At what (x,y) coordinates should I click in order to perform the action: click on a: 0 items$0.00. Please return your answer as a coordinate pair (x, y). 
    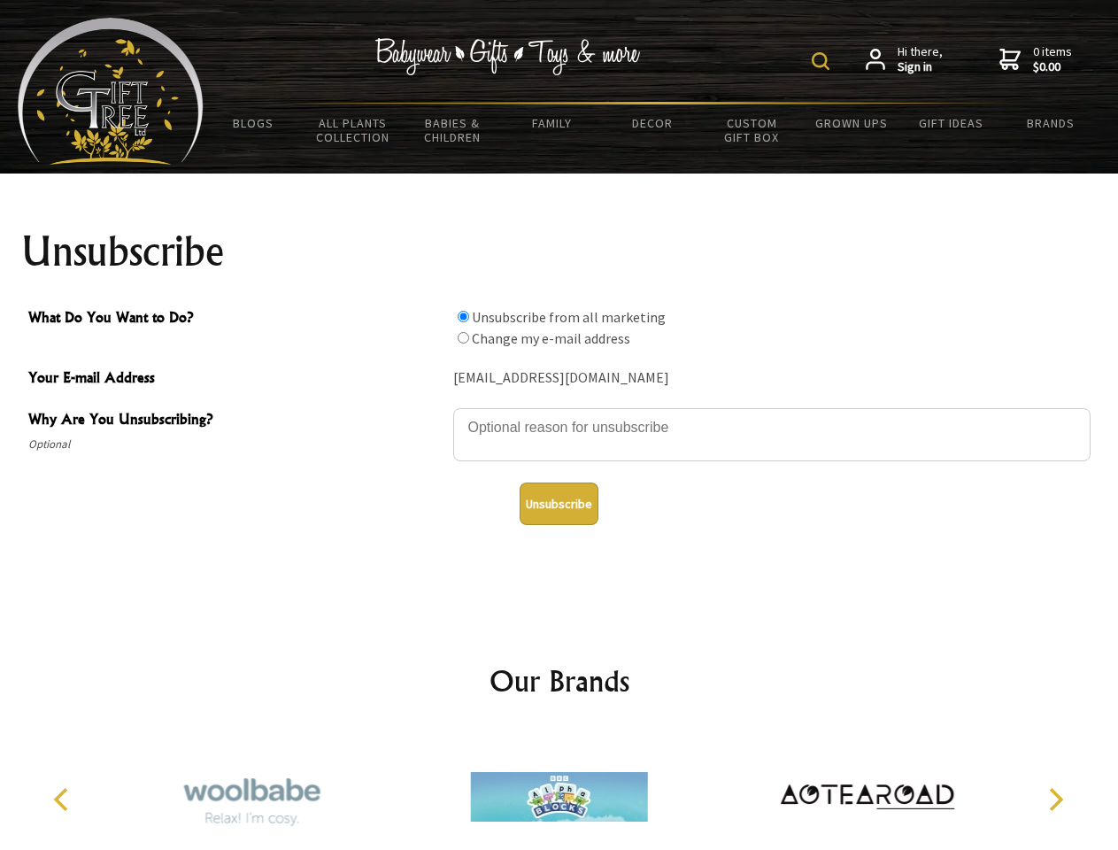
    Looking at the image, I should click on (1035, 59).